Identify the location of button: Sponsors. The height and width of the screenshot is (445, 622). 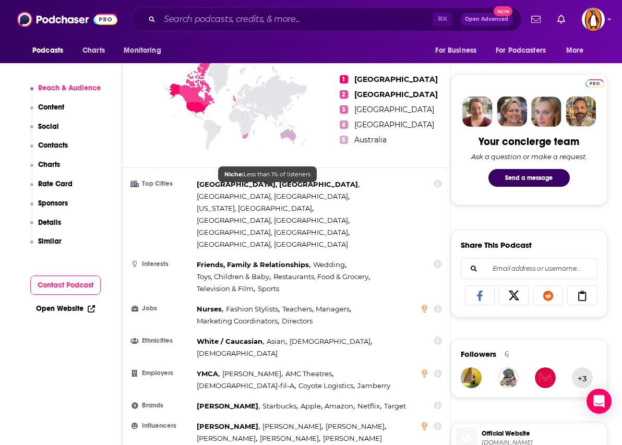
(49, 208).